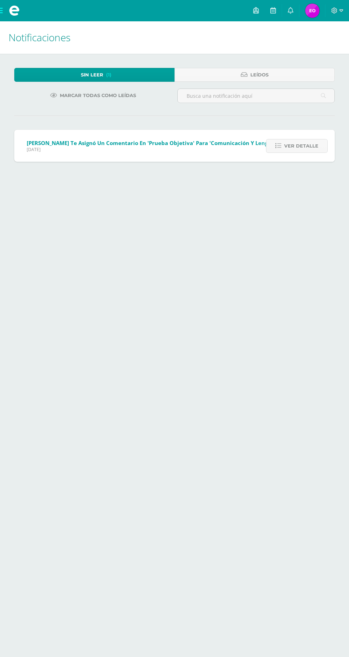  What do you see at coordinates (254, 75) in the screenshot?
I see `a: Leídos` at bounding box center [254, 75].